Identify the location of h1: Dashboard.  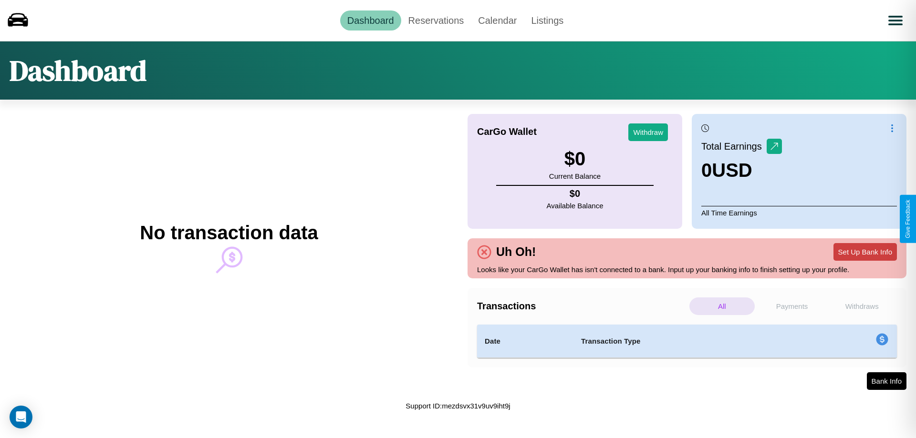
(78, 71).